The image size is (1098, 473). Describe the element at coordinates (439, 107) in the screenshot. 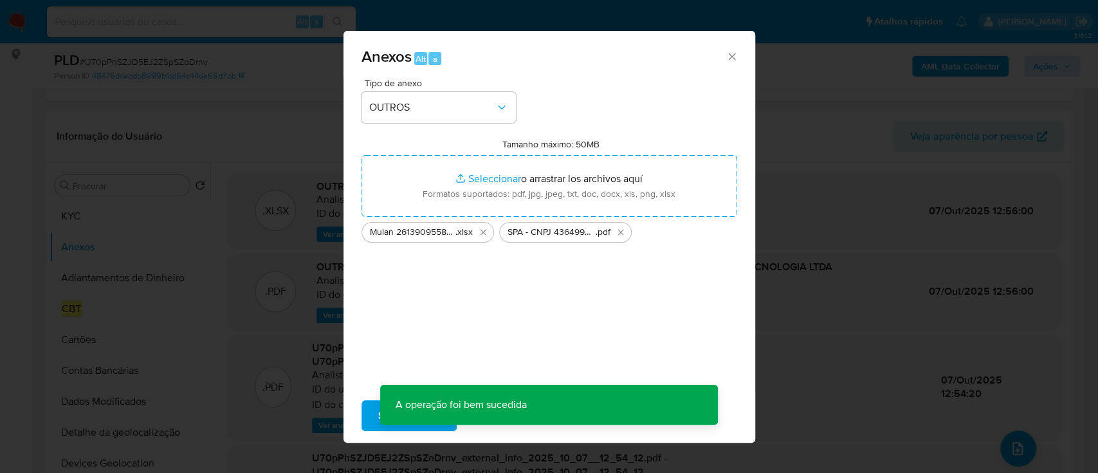

I see `button: OUTROS` at that location.